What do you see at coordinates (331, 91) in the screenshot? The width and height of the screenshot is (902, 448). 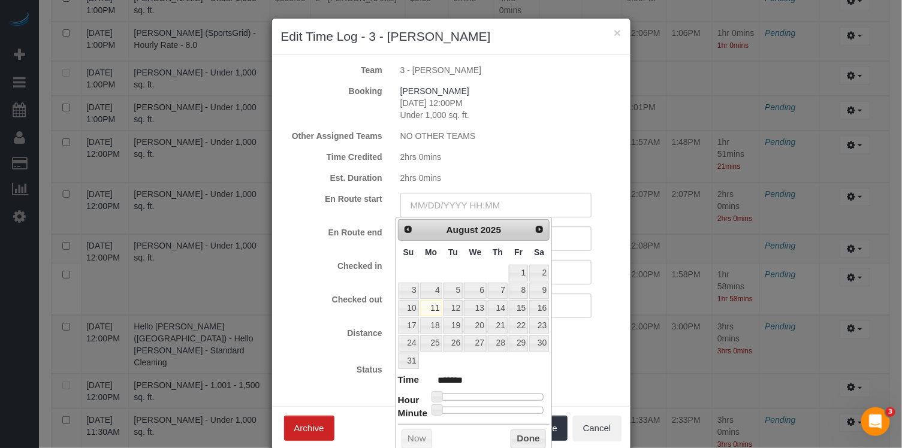 I see `label: Booking` at bounding box center [331, 91].